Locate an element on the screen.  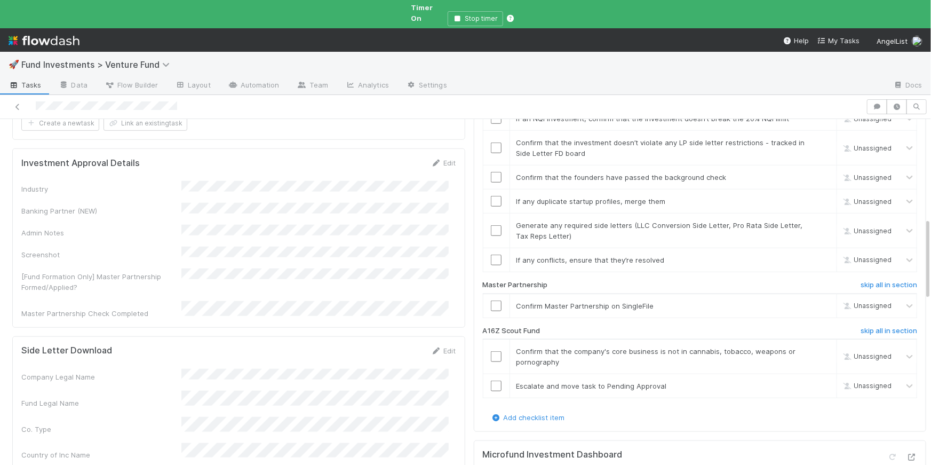
div: Industry is located at coordinates (101, 189).